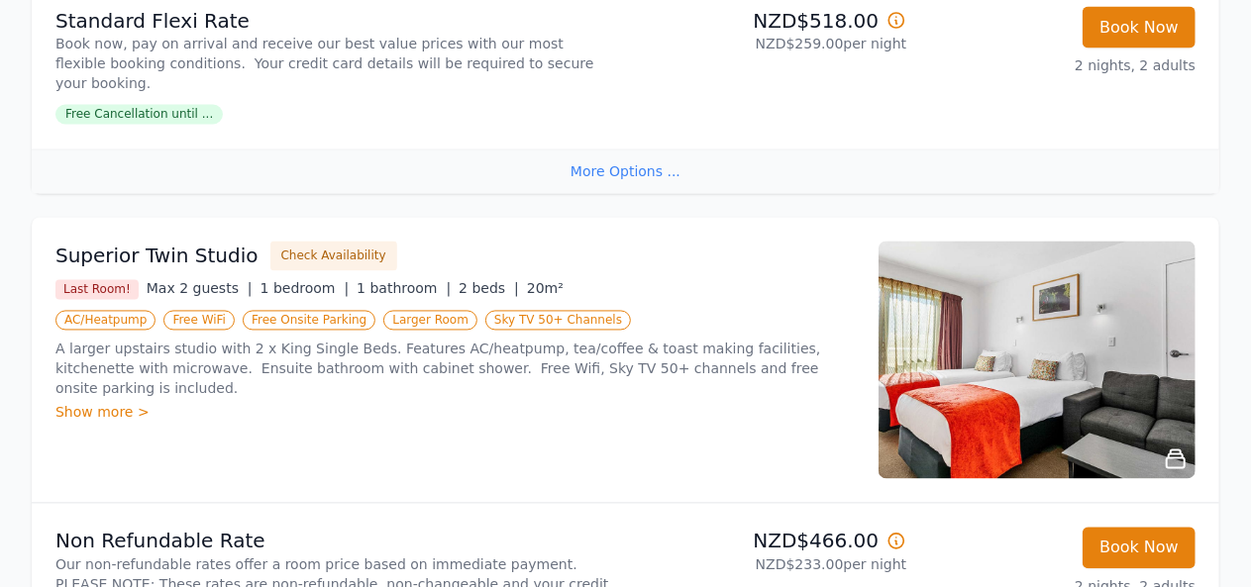 Image resolution: width=1251 pixels, height=587 pixels. Describe the element at coordinates (337, 542) in the screenshot. I see `p: Non Refundable Rate` at that location.